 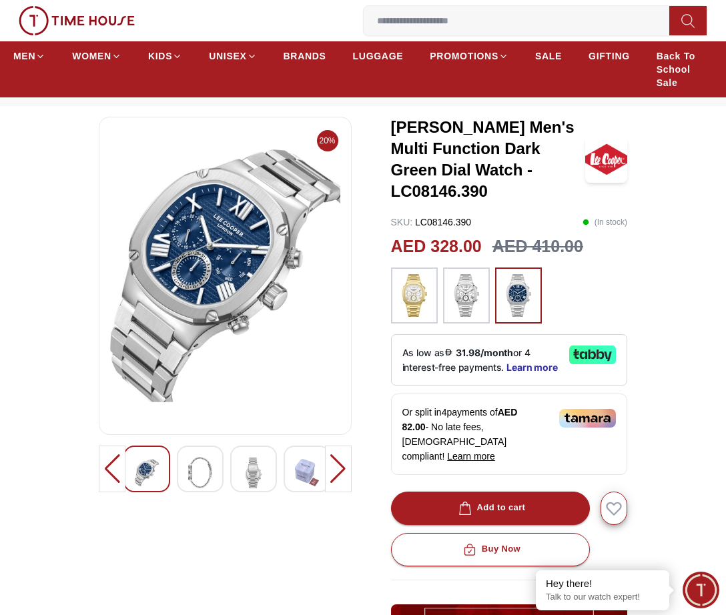 What do you see at coordinates (684, 69) in the screenshot?
I see `span: Back To School Sale` at bounding box center [684, 69].